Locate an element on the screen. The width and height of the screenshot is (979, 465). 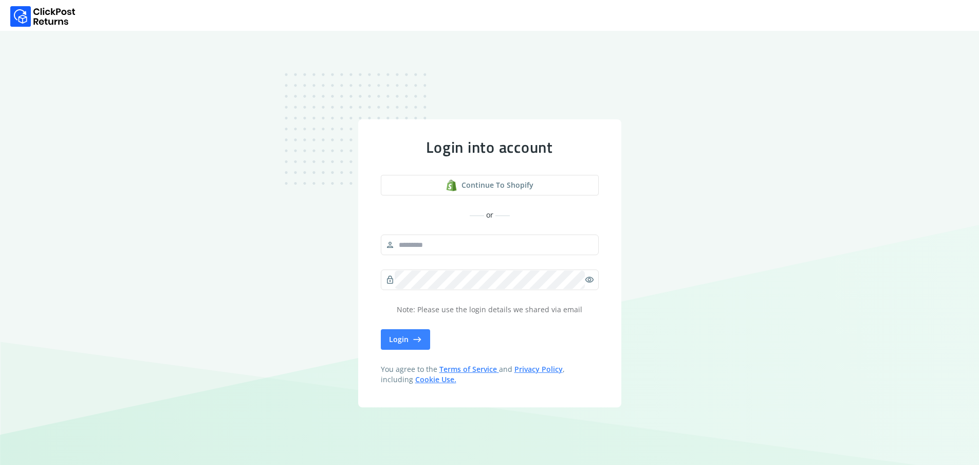
span: lock is located at coordinates (390, 280).